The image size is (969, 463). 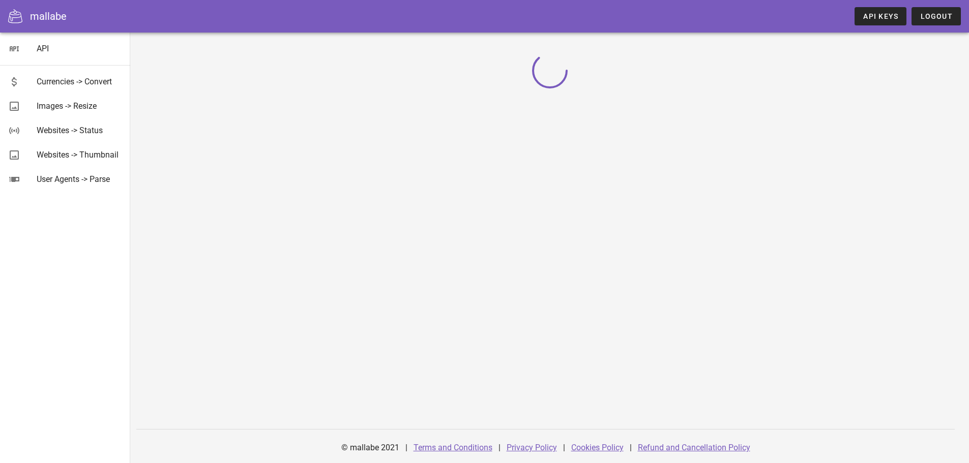 I want to click on a: API Keys, so click(x=880, y=16).